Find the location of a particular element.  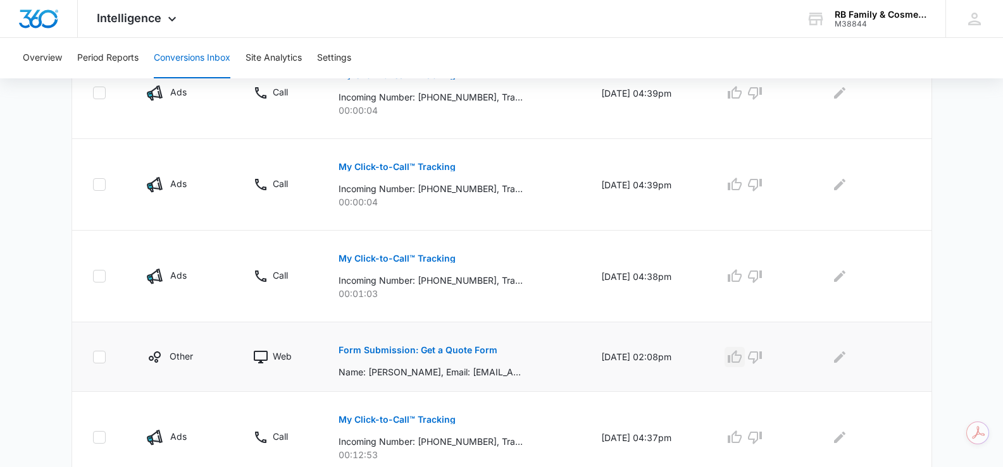

button: Conversions Inbox is located at coordinates (192, 58).